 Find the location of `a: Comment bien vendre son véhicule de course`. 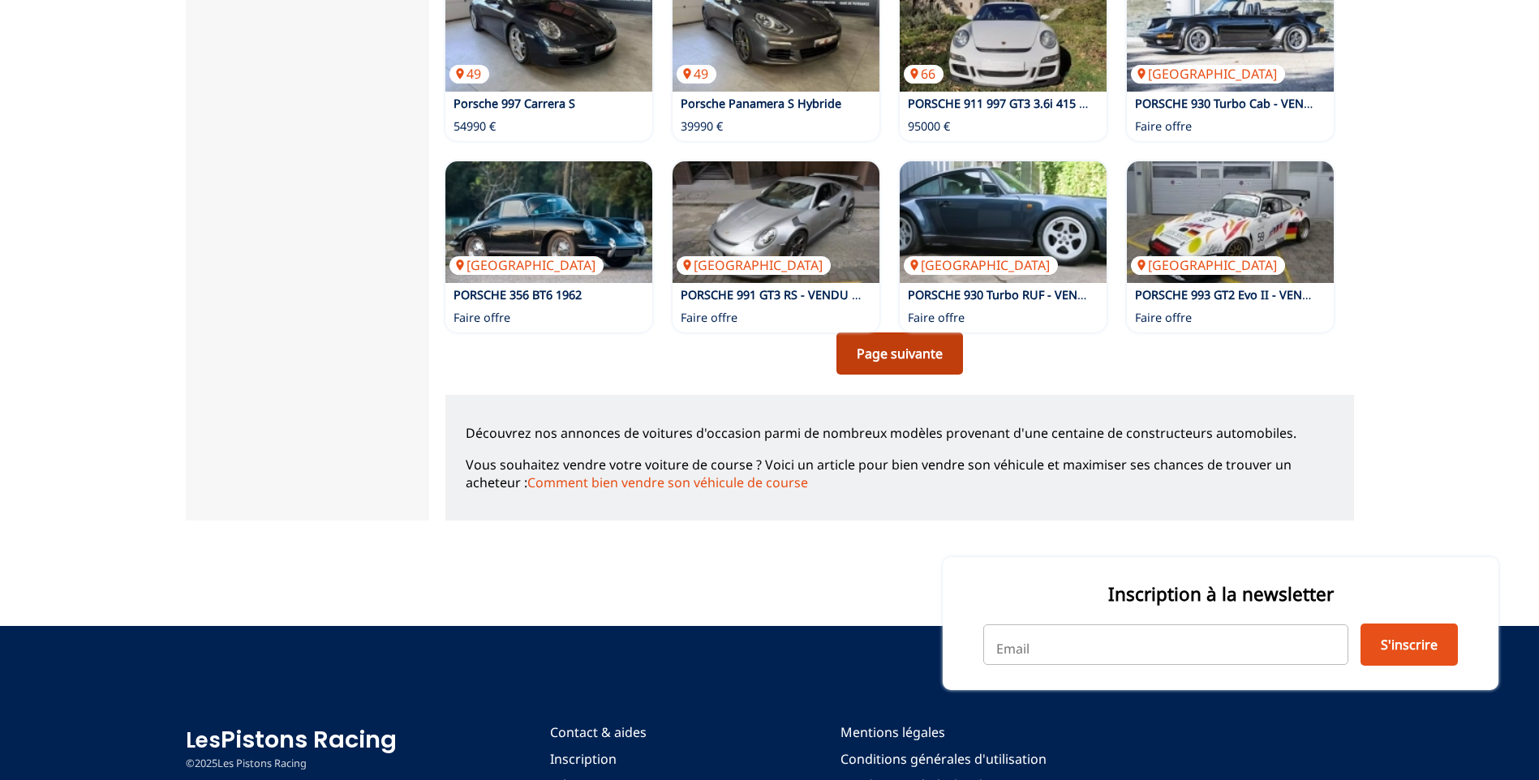

a: Comment bien vendre son véhicule de course is located at coordinates (668, 483).